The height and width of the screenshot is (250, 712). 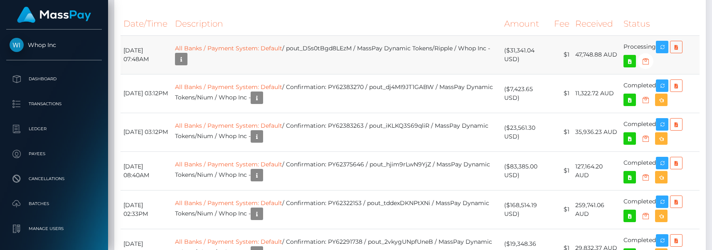 What do you see at coordinates (526, 132) in the screenshot?
I see `td: ($23,561.30 USD)` at bounding box center [526, 132].